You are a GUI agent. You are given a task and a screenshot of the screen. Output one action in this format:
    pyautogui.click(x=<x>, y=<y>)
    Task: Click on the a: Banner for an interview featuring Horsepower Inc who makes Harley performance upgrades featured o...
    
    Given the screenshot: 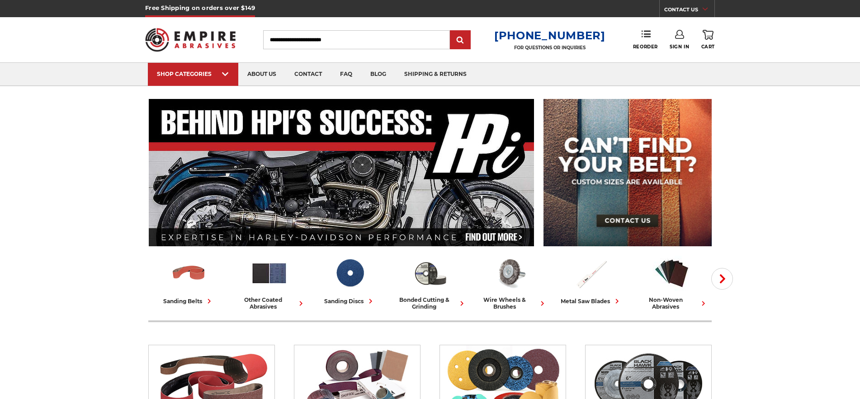 What is the action you would take?
    pyautogui.click(x=341, y=173)
    